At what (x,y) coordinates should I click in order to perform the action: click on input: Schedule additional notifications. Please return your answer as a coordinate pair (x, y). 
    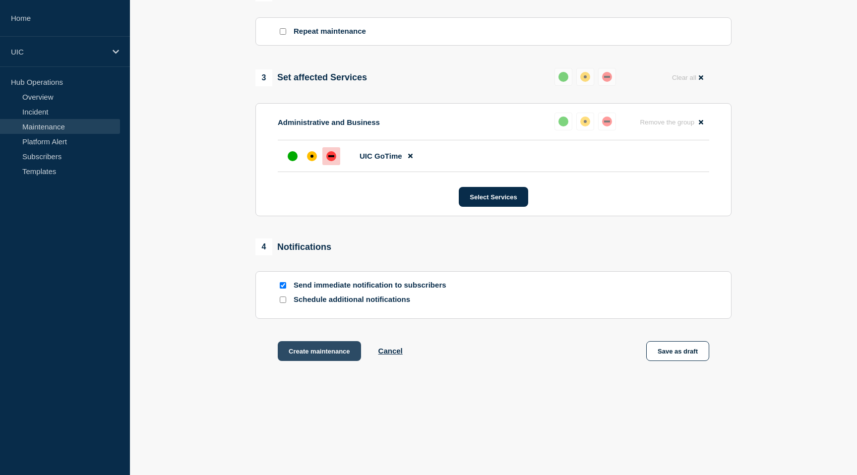
    Looking at the image, I should click on (283, 299).